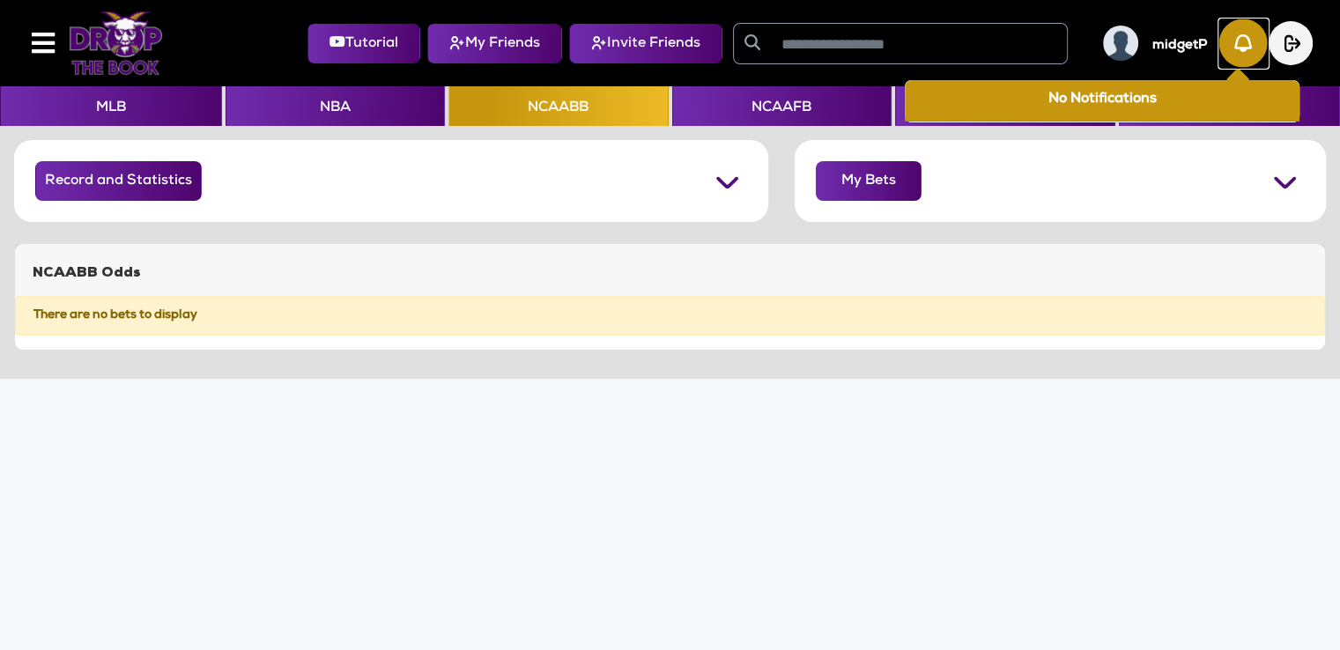  I want to click on button: My Bets, so click(869, 181).